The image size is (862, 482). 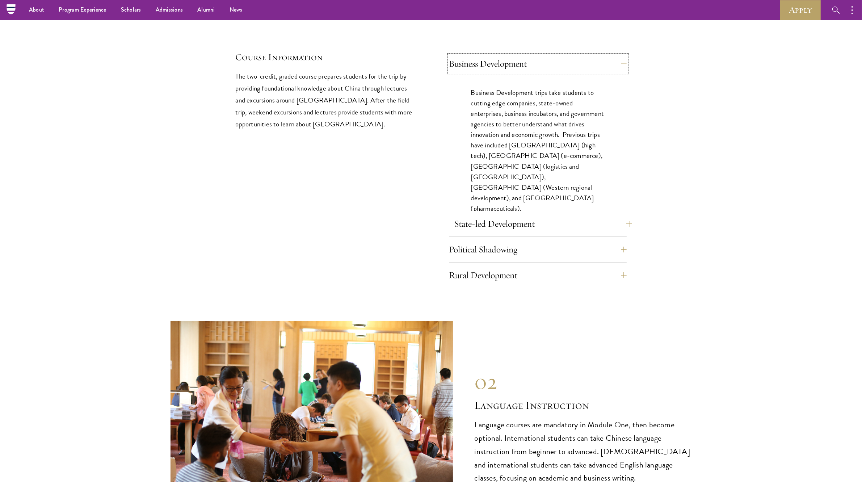 I want to click on button: Political Shadowing, so click(x=538, y=249).